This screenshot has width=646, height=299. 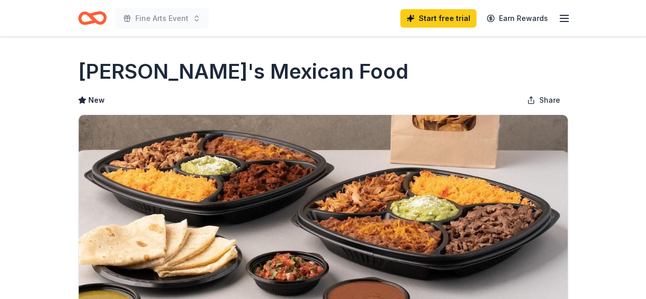 What do you see at coordinates (162, 18) in the screenshot?
I see `span: Fine Arts Event` at bounding box center [162, 18].